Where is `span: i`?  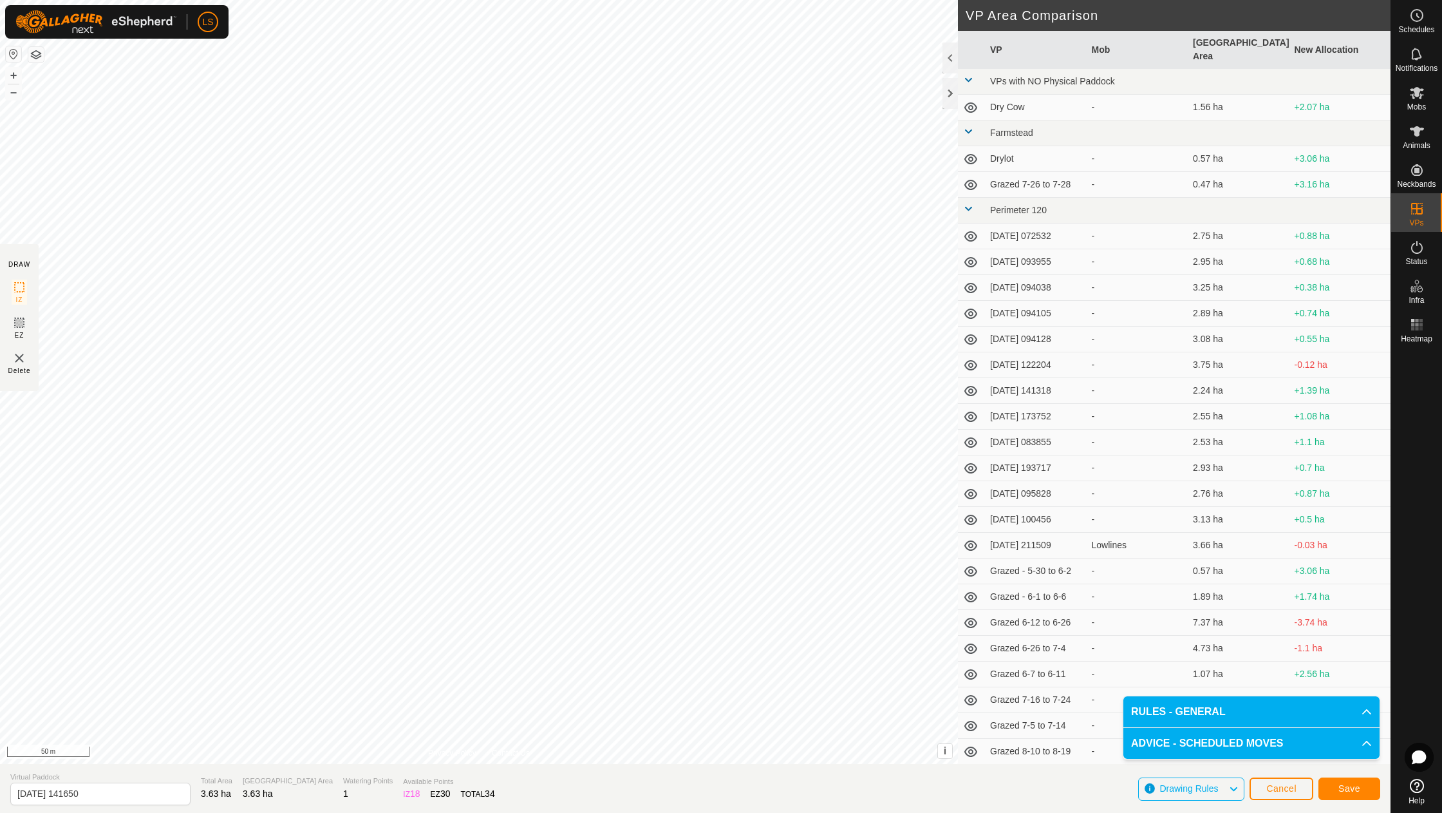 span: i is located at coordinates (945, 750).